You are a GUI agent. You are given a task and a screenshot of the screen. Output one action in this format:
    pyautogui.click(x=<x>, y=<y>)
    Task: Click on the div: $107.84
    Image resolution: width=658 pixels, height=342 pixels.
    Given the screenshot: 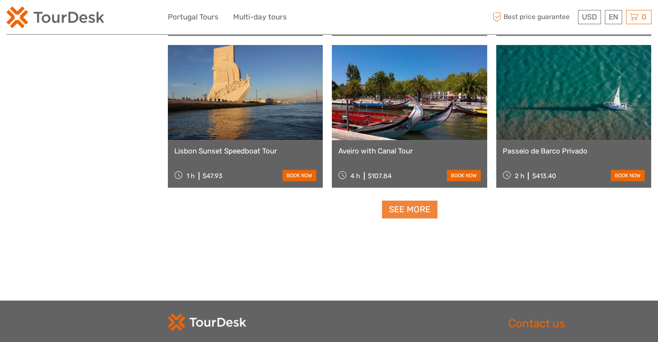 What is the action you would take?
    pyautogui.click(x=379, y=176)
    